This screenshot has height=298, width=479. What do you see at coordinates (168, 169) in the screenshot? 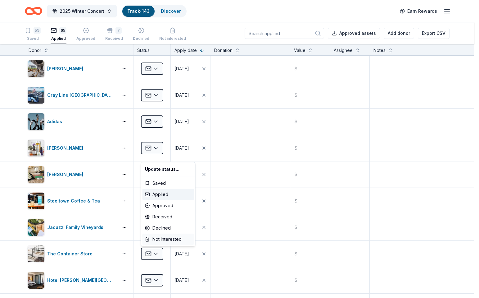
I see `div: Update status...` at bounding box center [168, 169].